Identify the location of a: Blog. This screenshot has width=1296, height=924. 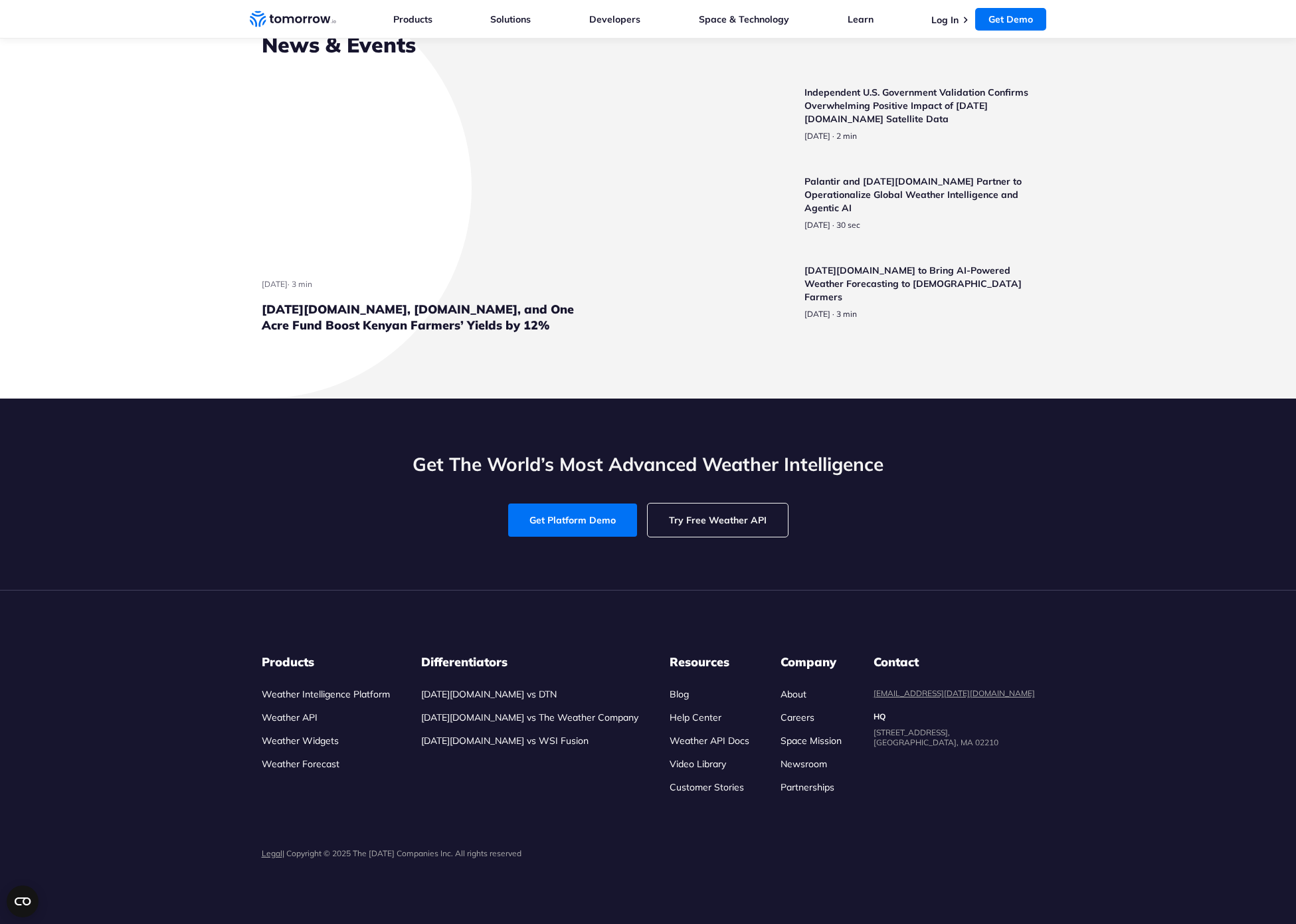
(679, 694).